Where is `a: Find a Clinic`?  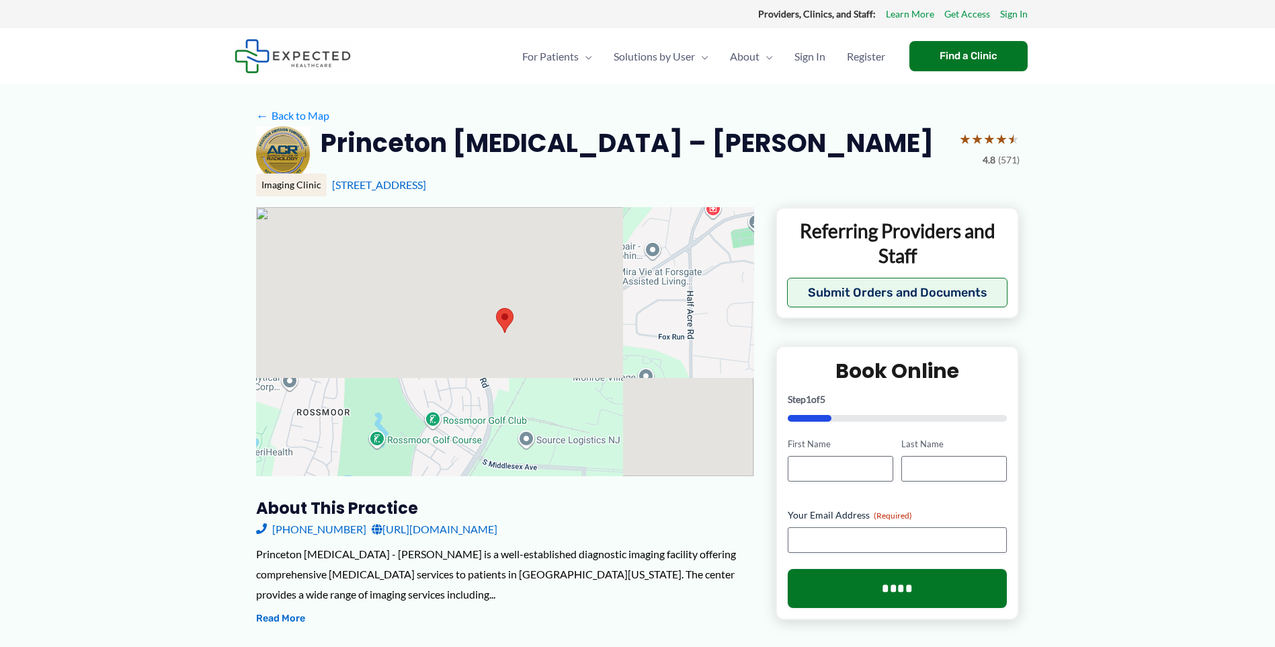 a: Find a Clinic is located at coordinates (969, 56).